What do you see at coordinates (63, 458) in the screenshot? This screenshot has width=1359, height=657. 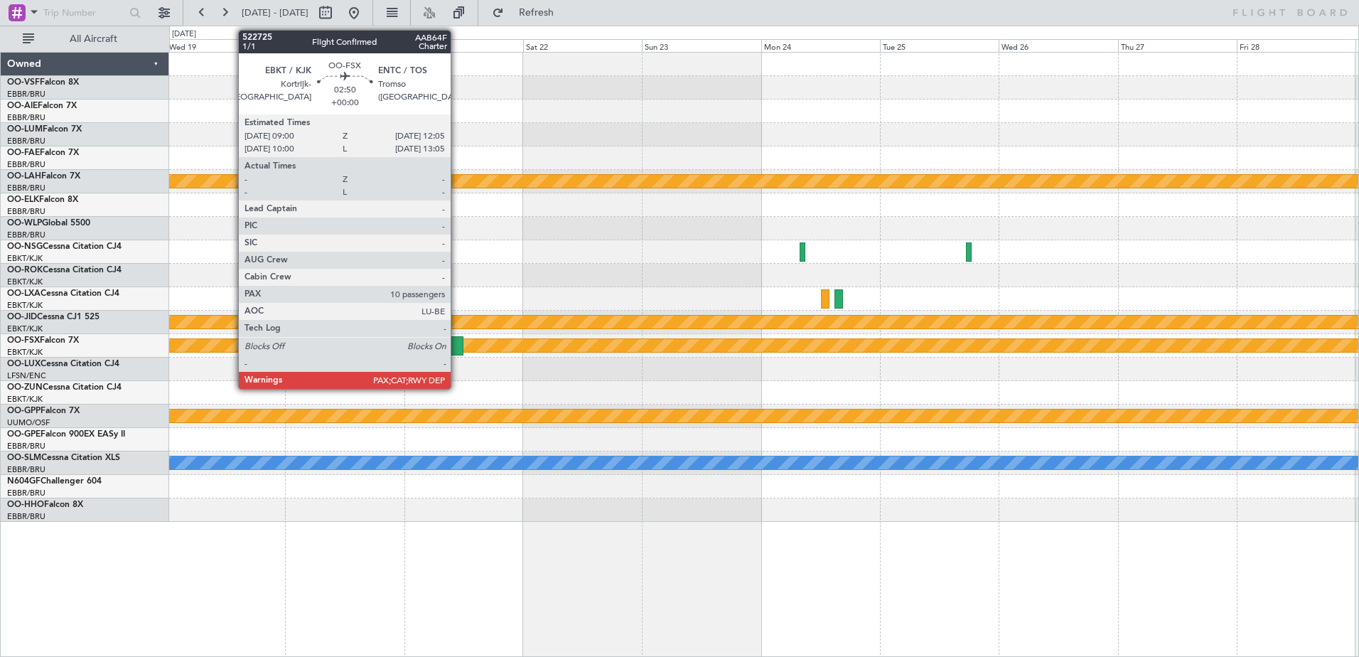 I see `a: OO-SLMCessna Citation XLS` at bounding box center [63, 458].